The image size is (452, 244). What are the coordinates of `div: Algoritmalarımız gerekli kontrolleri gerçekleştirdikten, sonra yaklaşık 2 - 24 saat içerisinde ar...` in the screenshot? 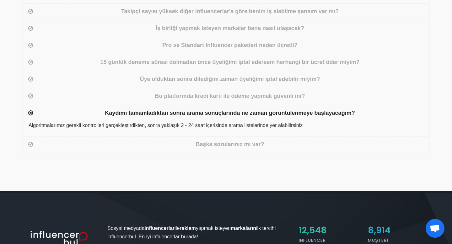 It's located at (226, 129).